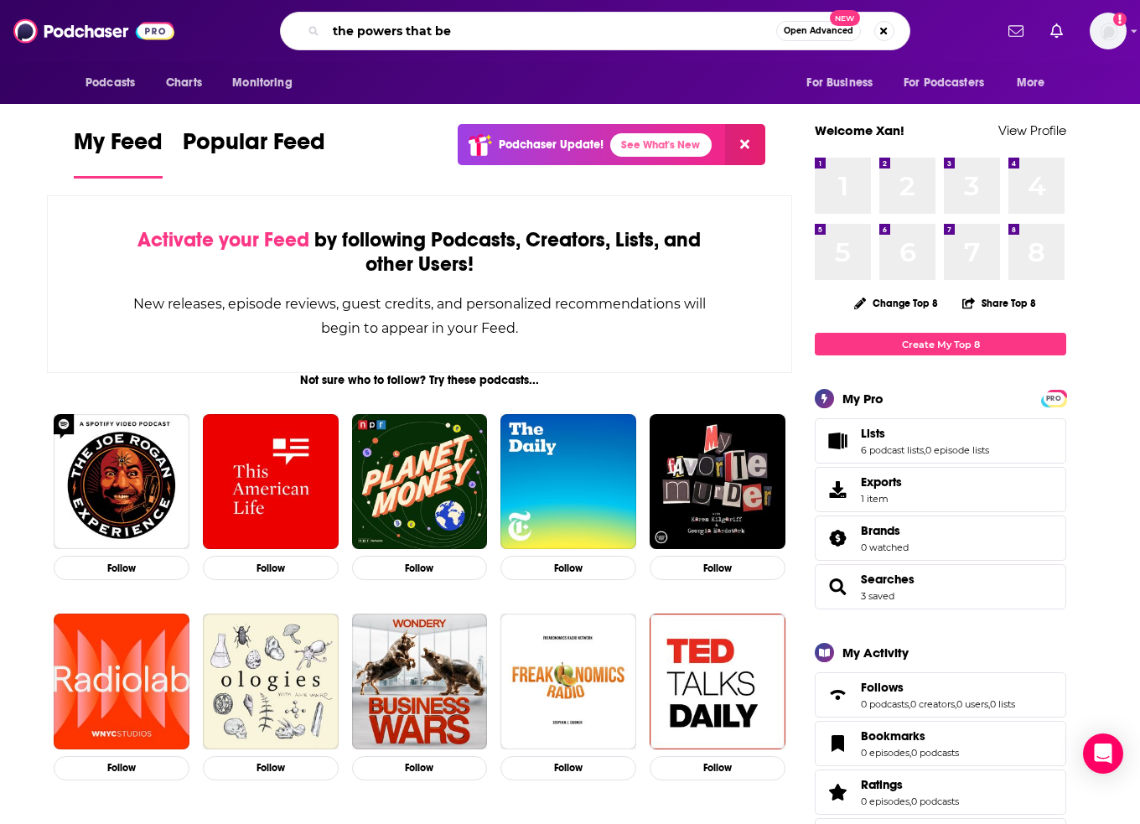 This screenshot has height=824, width=1140. Describe the element at coordinates (419, 380) in the screenshot. I see `div: Not sure who to follow? Try these podcasts...` at that location.